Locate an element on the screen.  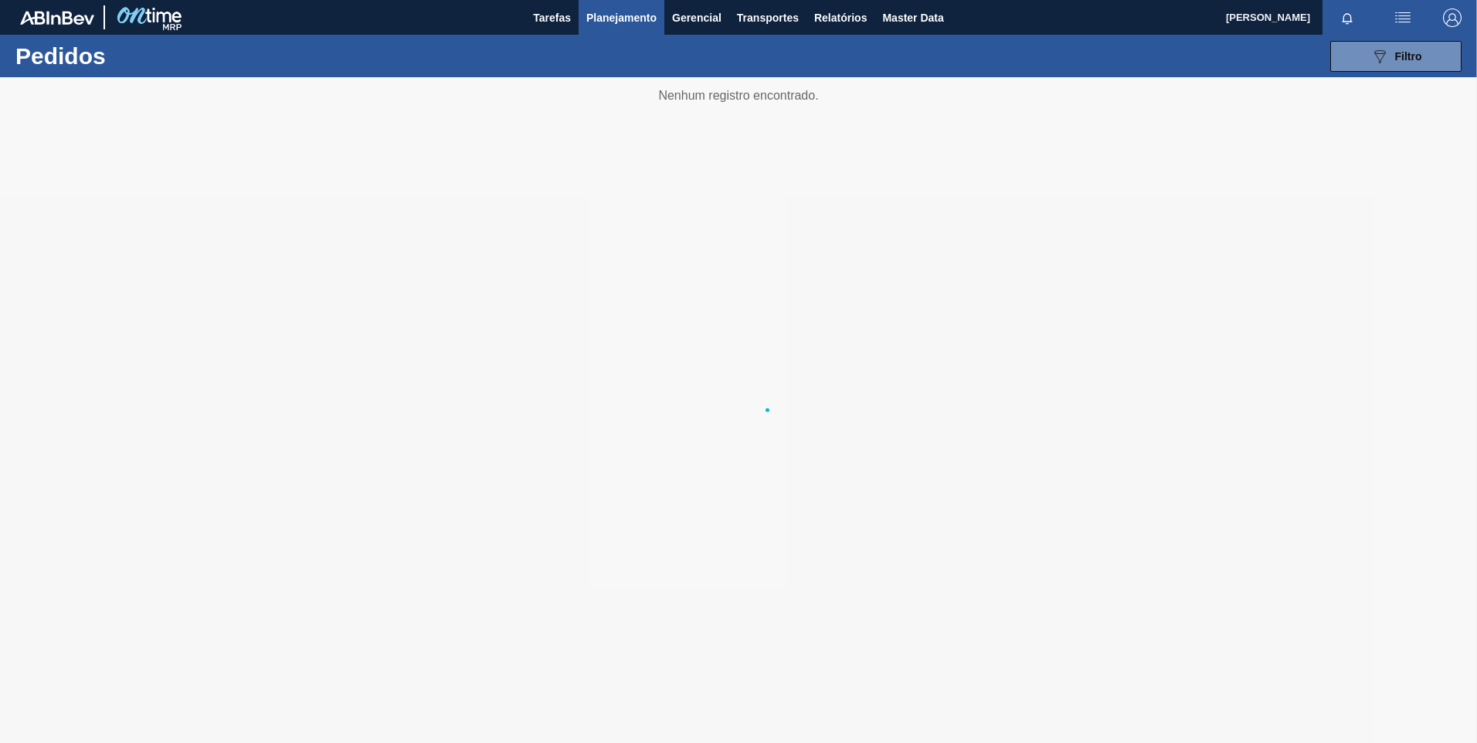
span: Tarefas is located at coordinates (552, 18).